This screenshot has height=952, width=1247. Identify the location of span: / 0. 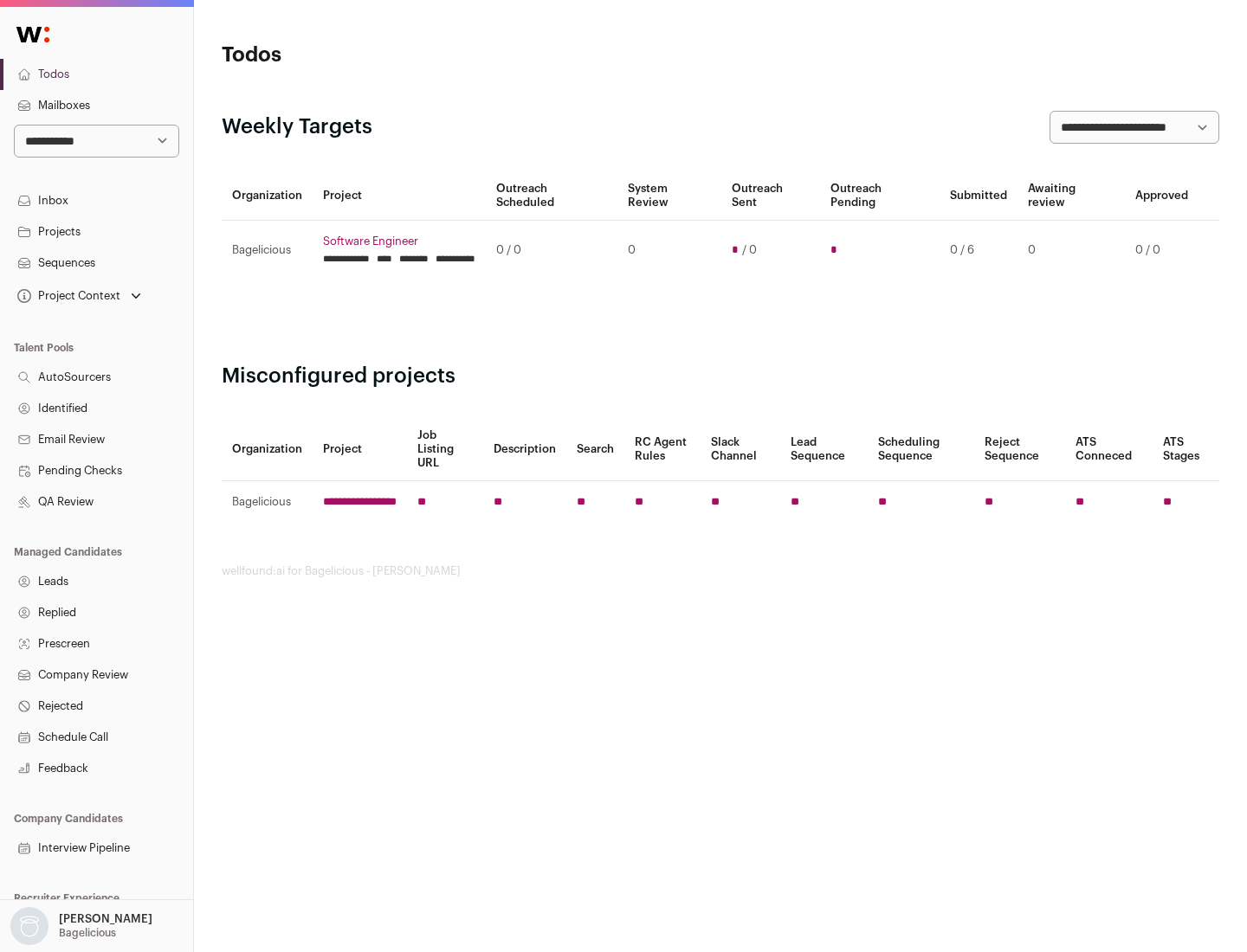
(749, 251).